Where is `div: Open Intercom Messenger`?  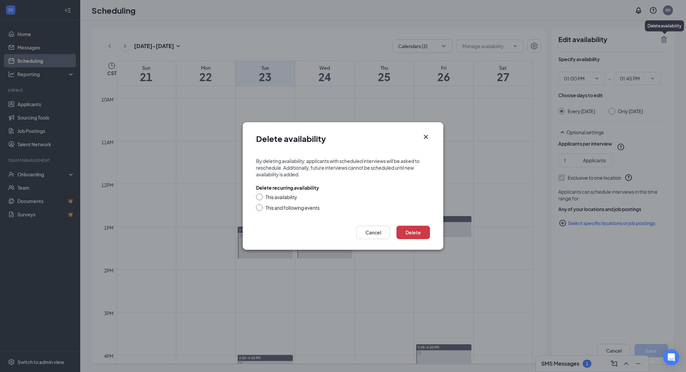
div: Open Intercom Messenger is located at coordinates (671, 358).